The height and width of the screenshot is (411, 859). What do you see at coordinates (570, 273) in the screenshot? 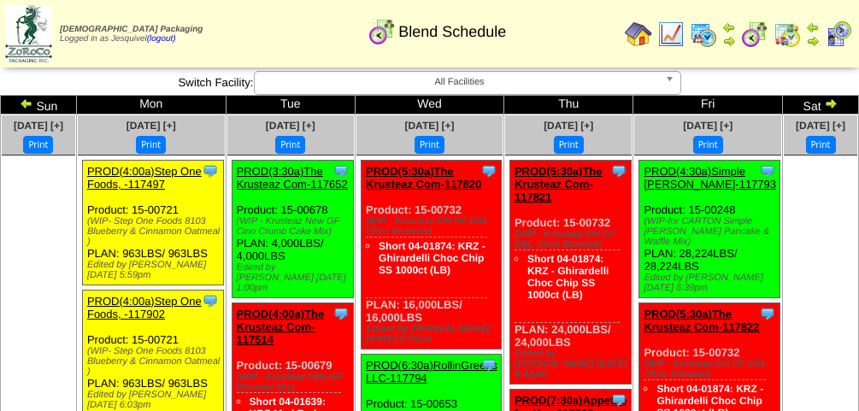
I see `div: Product: 15-00732 PLAN: 24,000LBS / 24,000LBS` at bounding box center [570, 273].